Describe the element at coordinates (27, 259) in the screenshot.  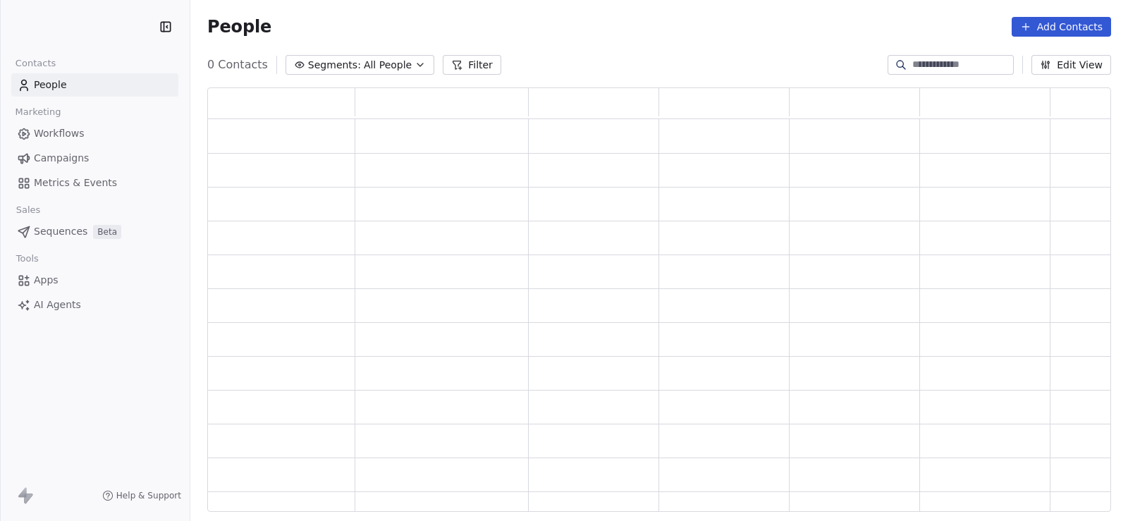
I see `span: Tools` at that location.